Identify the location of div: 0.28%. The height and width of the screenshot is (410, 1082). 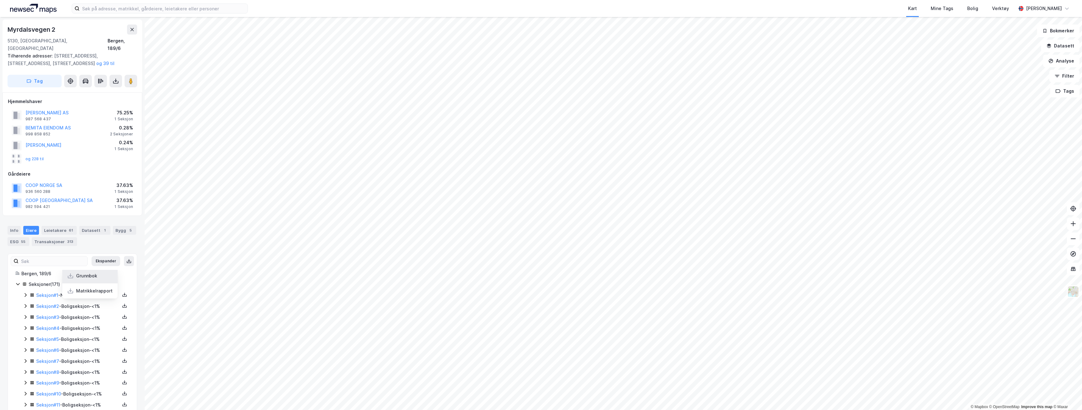
(121, 128).